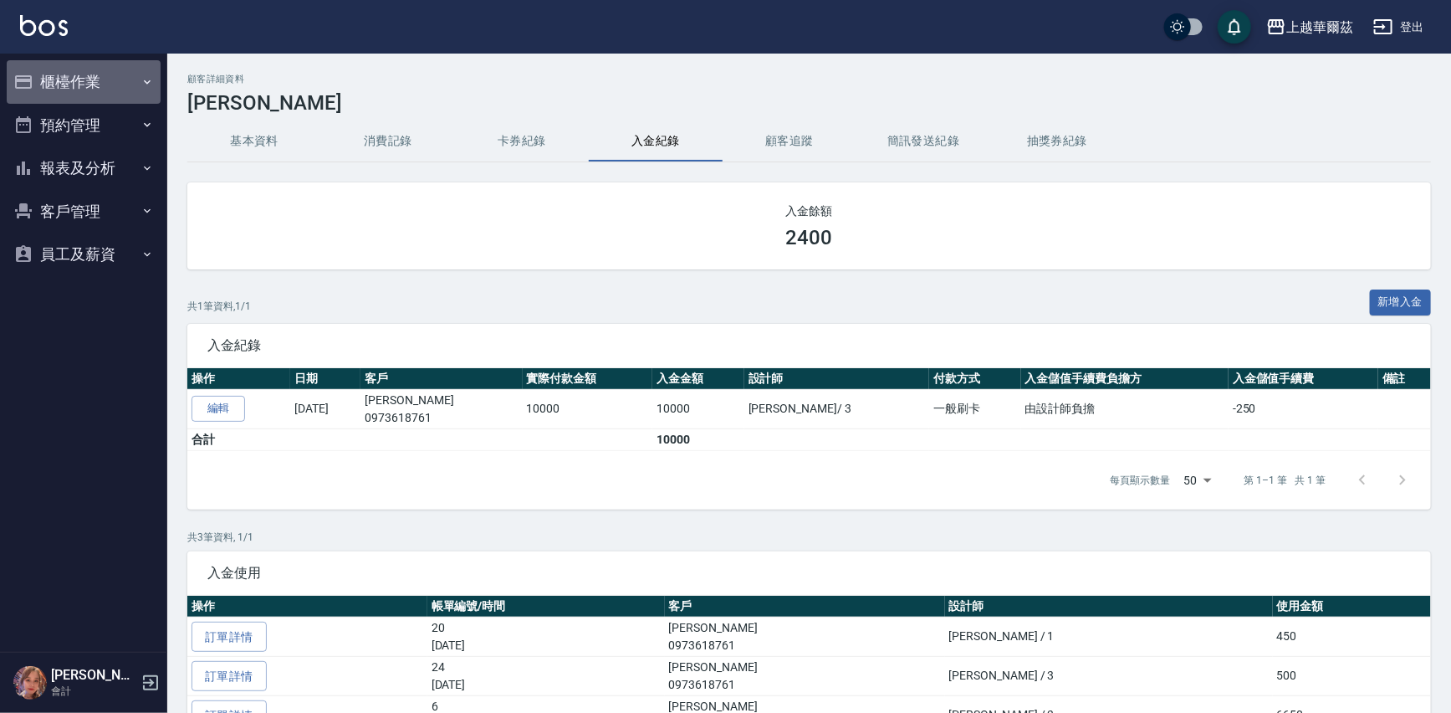  What do you see at coordinates (84, 125) in the screenshot?
I see `button: 預約管理` at bounding box center [84, 125].